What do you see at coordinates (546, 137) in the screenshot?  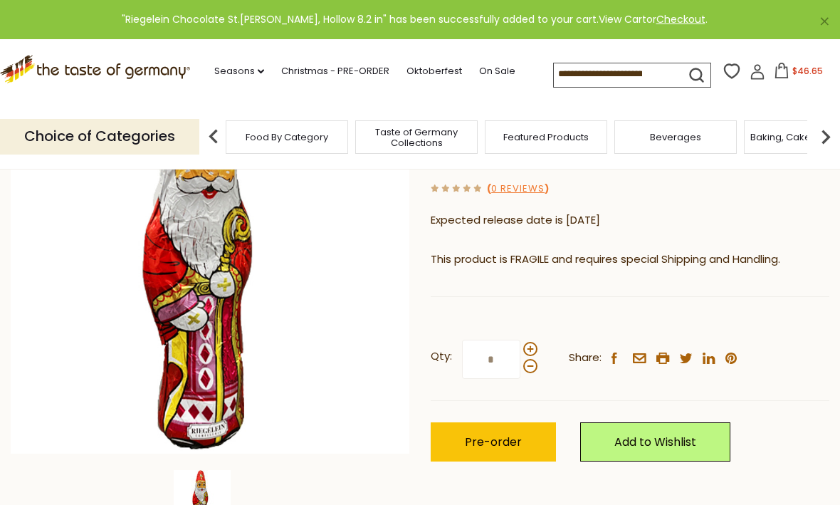 I see `a: Featured Products` at bounding box center [546, 137].